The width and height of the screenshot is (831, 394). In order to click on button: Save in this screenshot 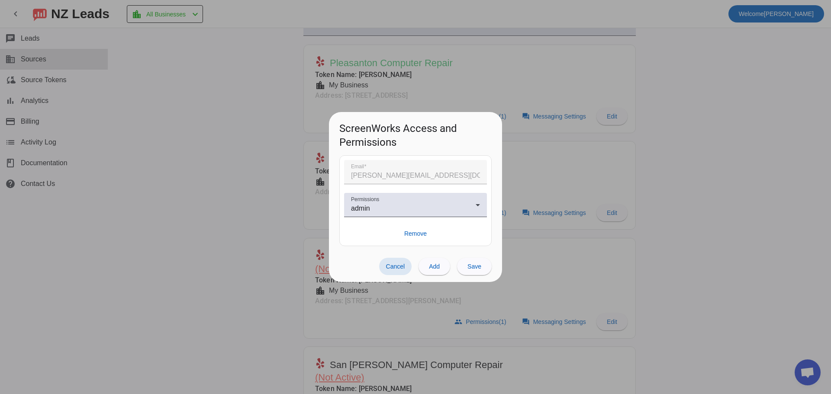, I will do `click(474, 267)`.